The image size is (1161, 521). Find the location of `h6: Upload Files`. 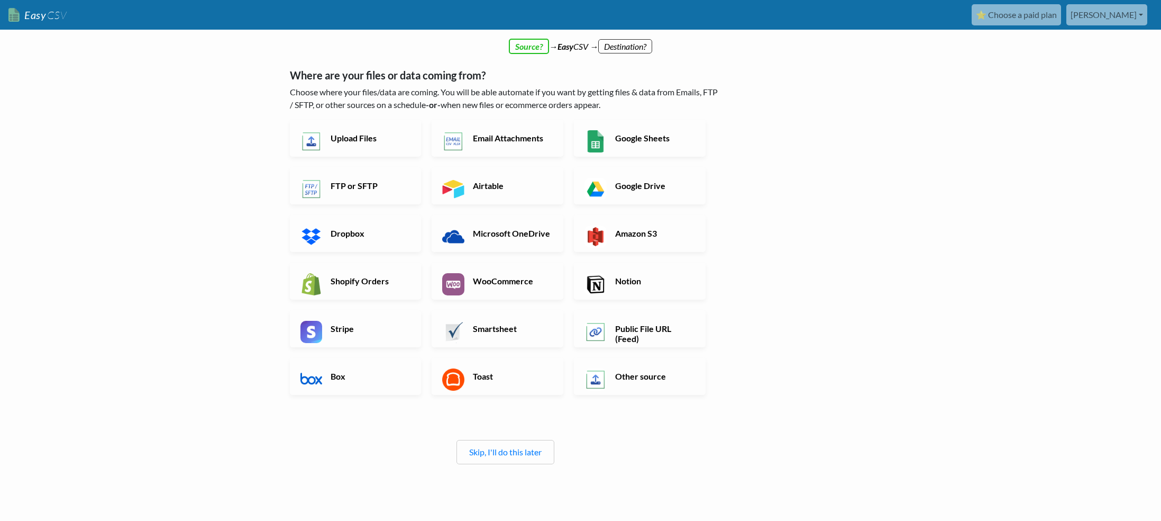

h6: Upload Files is located at coordinates (369, 138).